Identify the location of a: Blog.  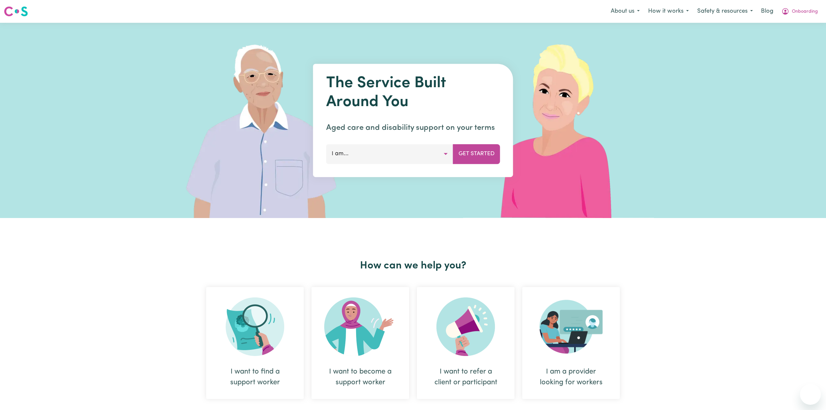
(767, 11).